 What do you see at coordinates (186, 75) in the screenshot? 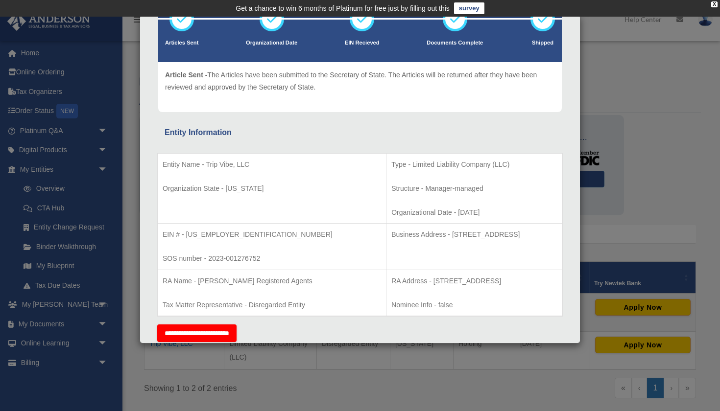
I see `span: Article Sent -` at bounding box center [186, 75].